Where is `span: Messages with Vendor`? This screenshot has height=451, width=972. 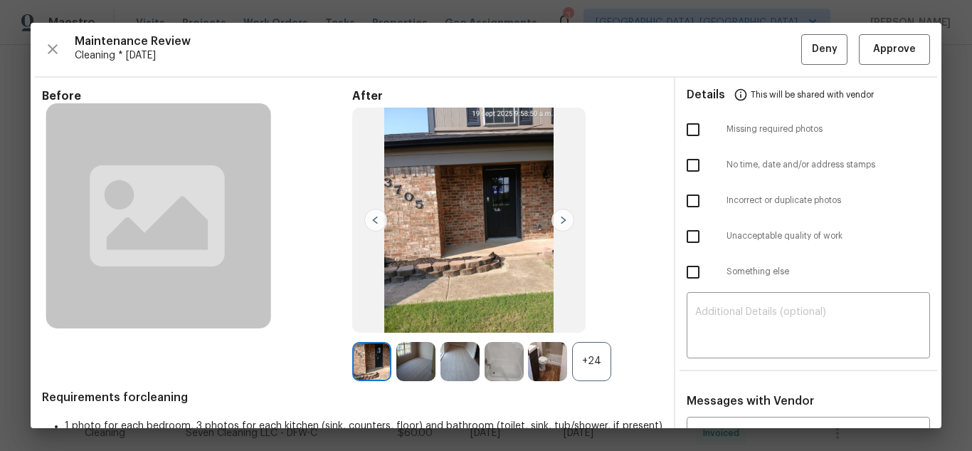 span: Messages with Vendor is located at coordinates (750, 401).